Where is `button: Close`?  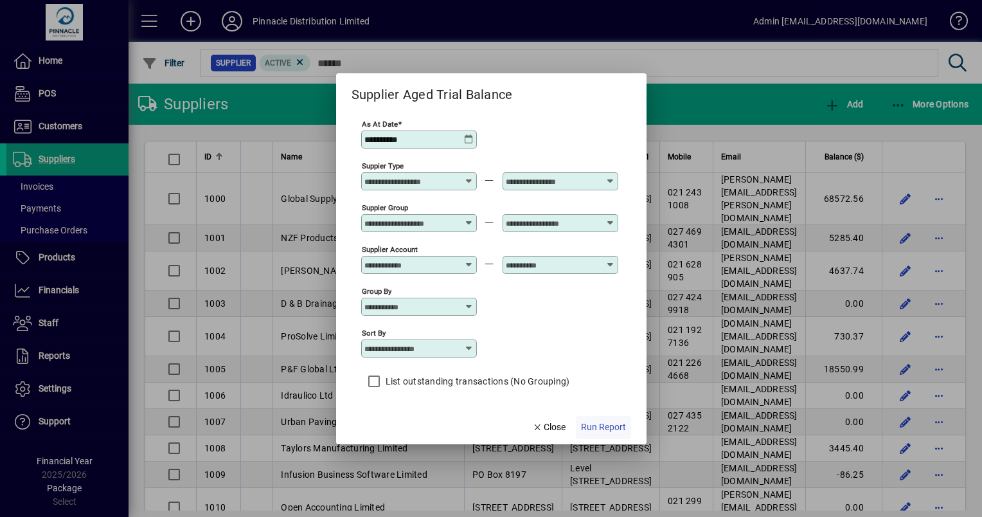
button: Close is located at coordinates (549, 427).